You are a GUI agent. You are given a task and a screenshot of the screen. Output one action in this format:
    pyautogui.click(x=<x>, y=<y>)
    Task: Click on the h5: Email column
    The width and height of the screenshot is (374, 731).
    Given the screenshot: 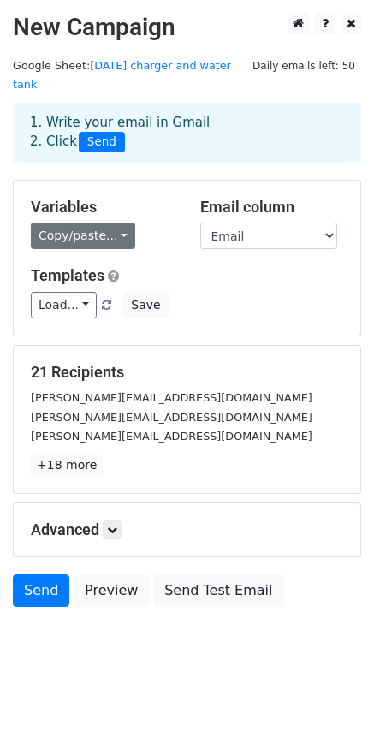 What is the action you would take?
    pyautogui.click(x=272, y=207)
    